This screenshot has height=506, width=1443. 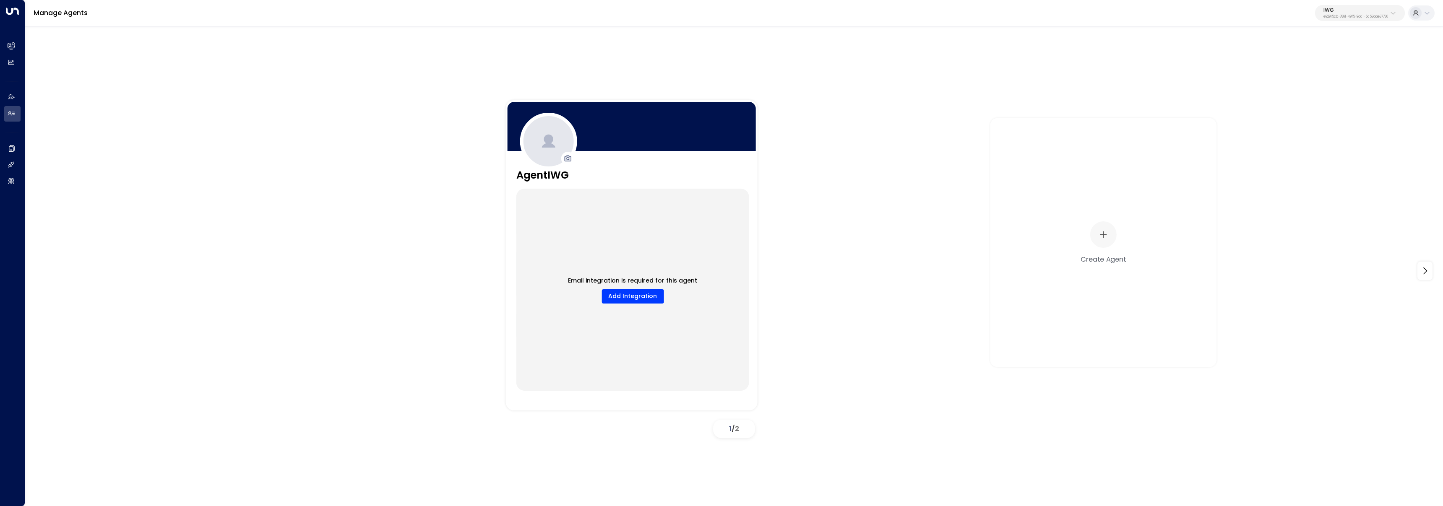 I want to click on h3: AgentIWG, so click(x=542, y=175).